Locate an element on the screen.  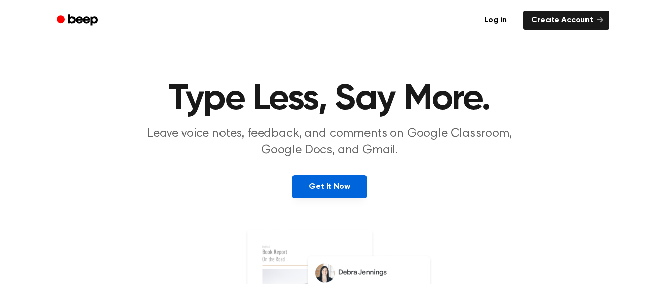
a: Log in is located at coordinates (495, 20).